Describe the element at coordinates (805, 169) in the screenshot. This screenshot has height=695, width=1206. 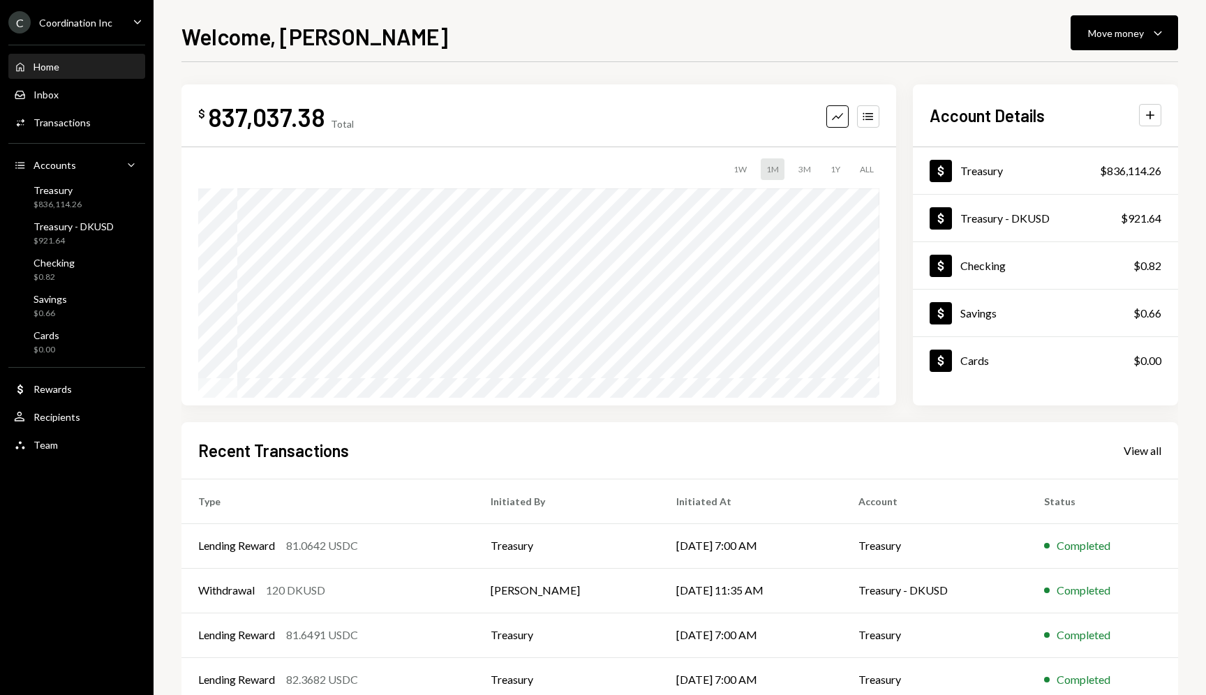
I see `div: 3M` at that location.